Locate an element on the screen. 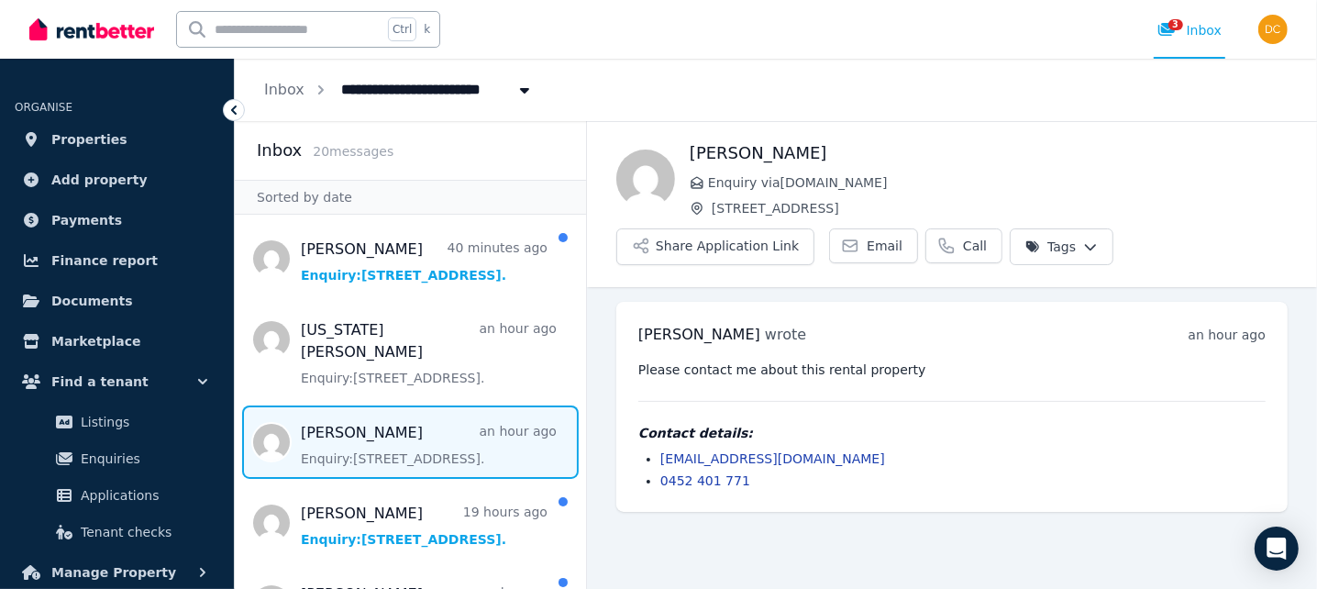  span: Call is located at coordinates (975, 246).